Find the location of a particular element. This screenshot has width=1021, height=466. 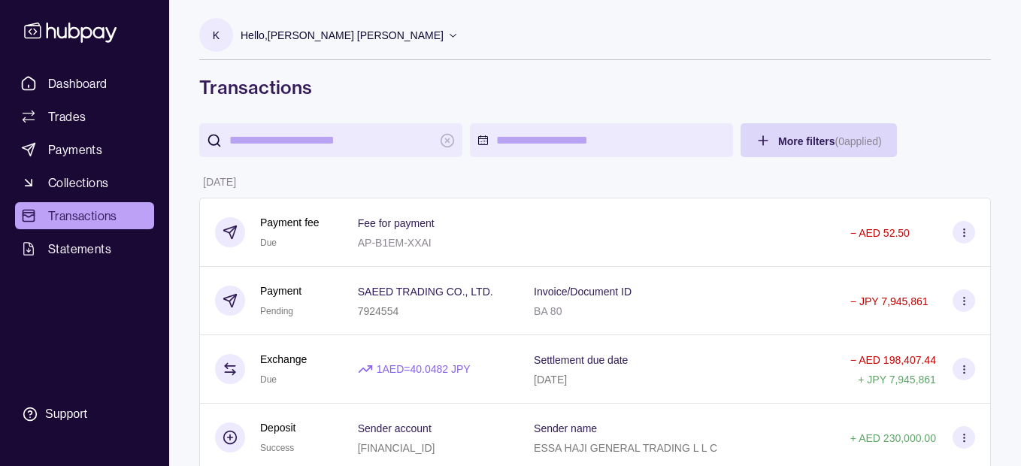

a: Statements is located at coordinates (84, 249).